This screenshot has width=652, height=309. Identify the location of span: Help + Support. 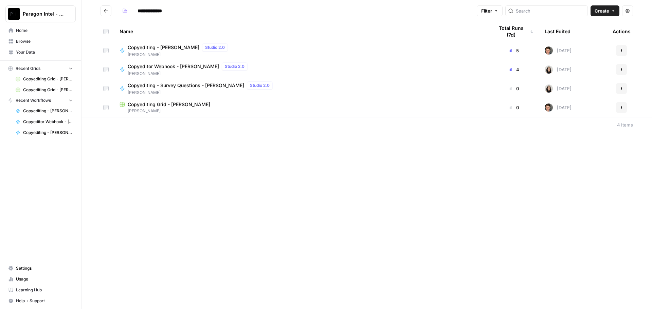
(44, 301).